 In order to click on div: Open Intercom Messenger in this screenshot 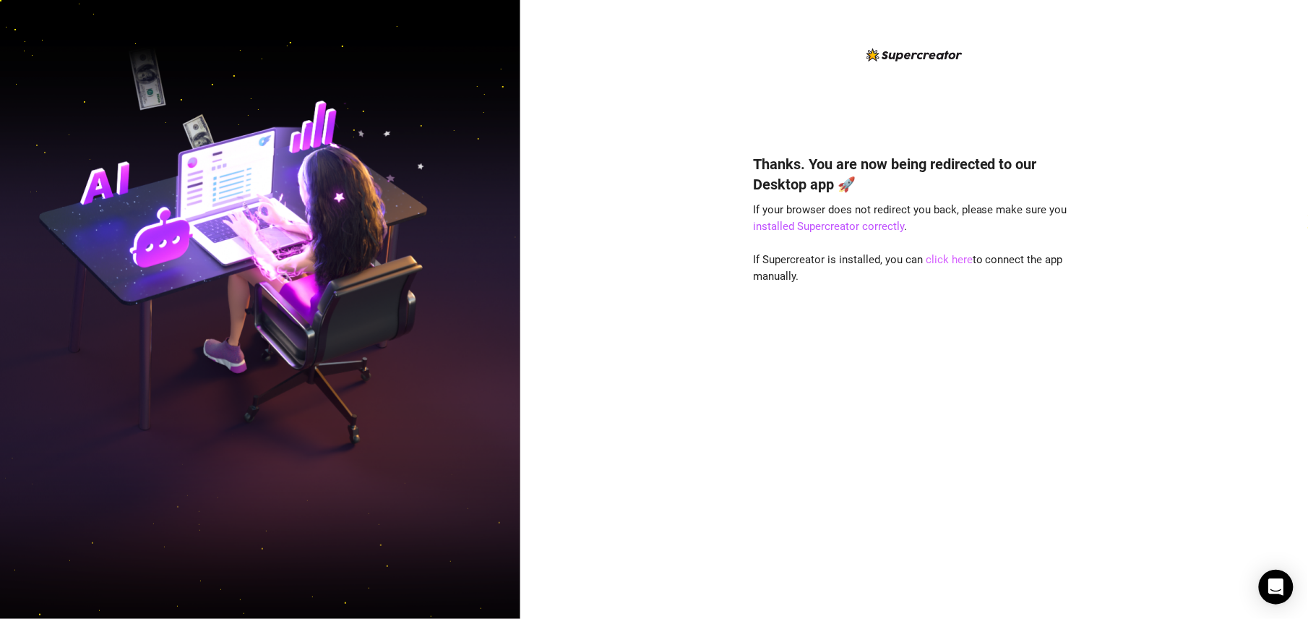, I will do `click(1276, 587)`.